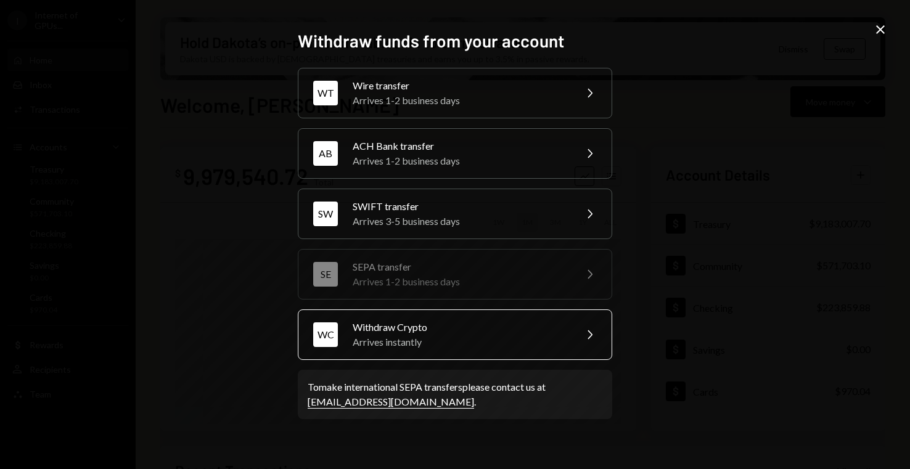 The width and height of the screenshot is (910, 469). I want to click on button: SWSWIFT transferArrives 3-5 business days, so click(455, 214).